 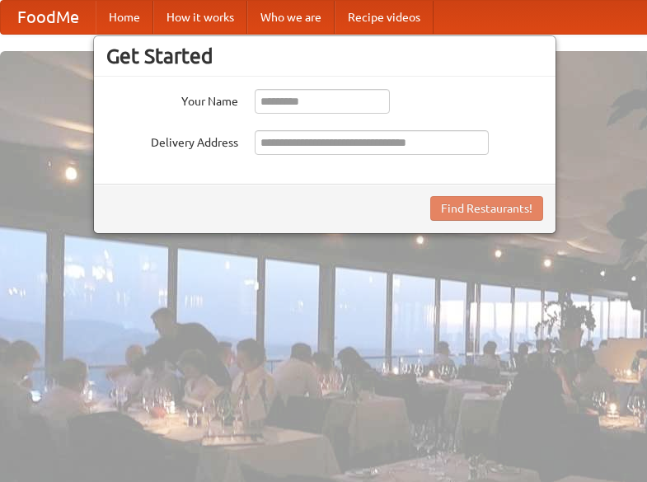 What do you see at coordinates (172, 99) in the screenshot?
I see `label: Your Name` at bounding box center [172, 99].